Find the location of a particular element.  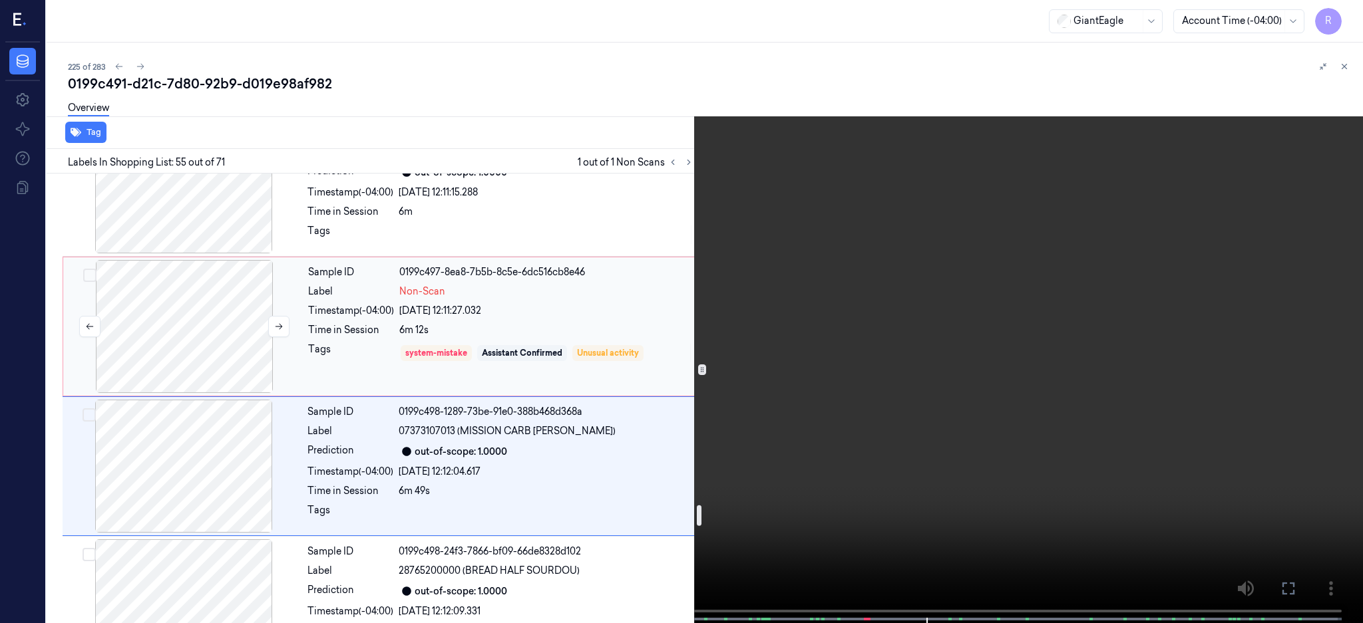

div: 0199c498-24f3-7866-bf09-66de8328d102 is located at coordinates (546, 552).